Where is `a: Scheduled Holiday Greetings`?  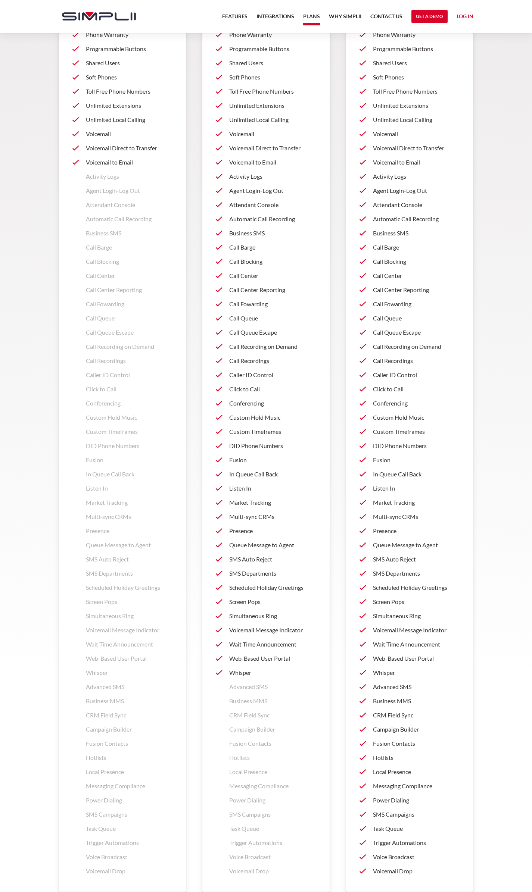
a: Scheduled Holiday Greetings is located at coordinates (266, 588).